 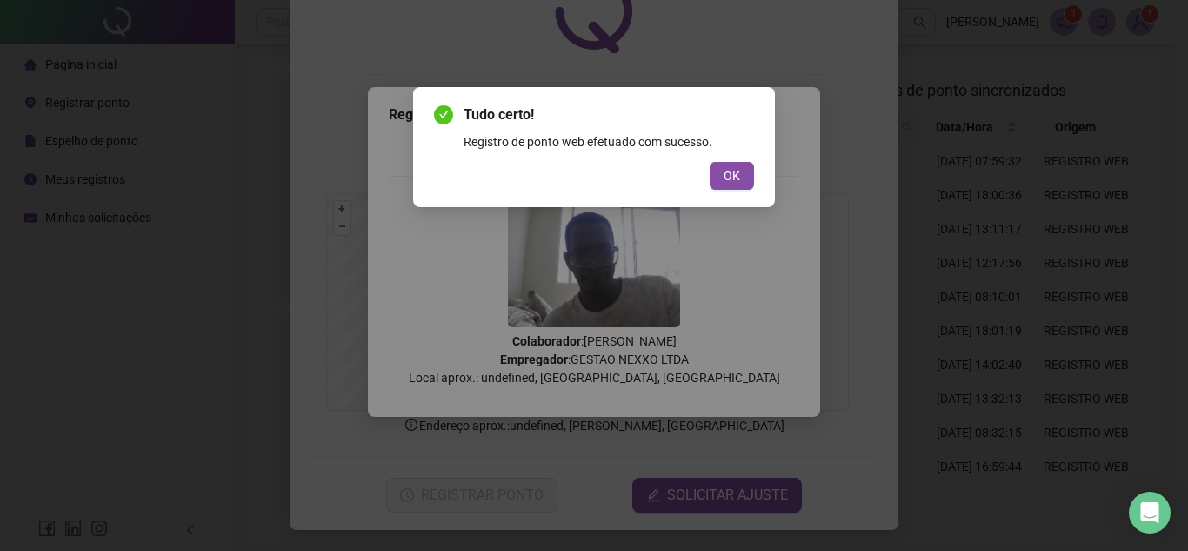 I want to click on span: check-circle, so click(x=444, y=115).